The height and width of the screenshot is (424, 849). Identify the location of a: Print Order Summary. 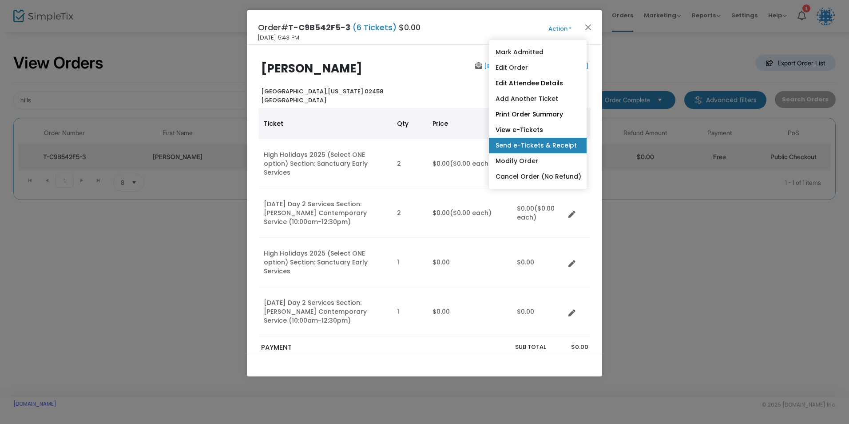
(538, 114).